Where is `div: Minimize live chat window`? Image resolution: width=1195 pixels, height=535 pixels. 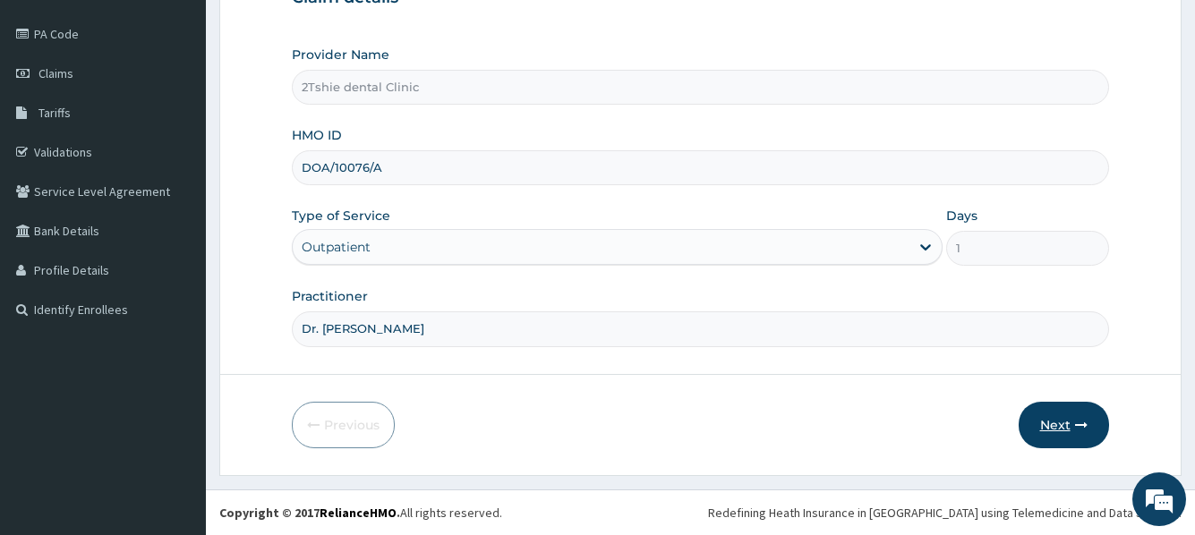 div: Minimize live chat window is located at coordinates (315, 30).